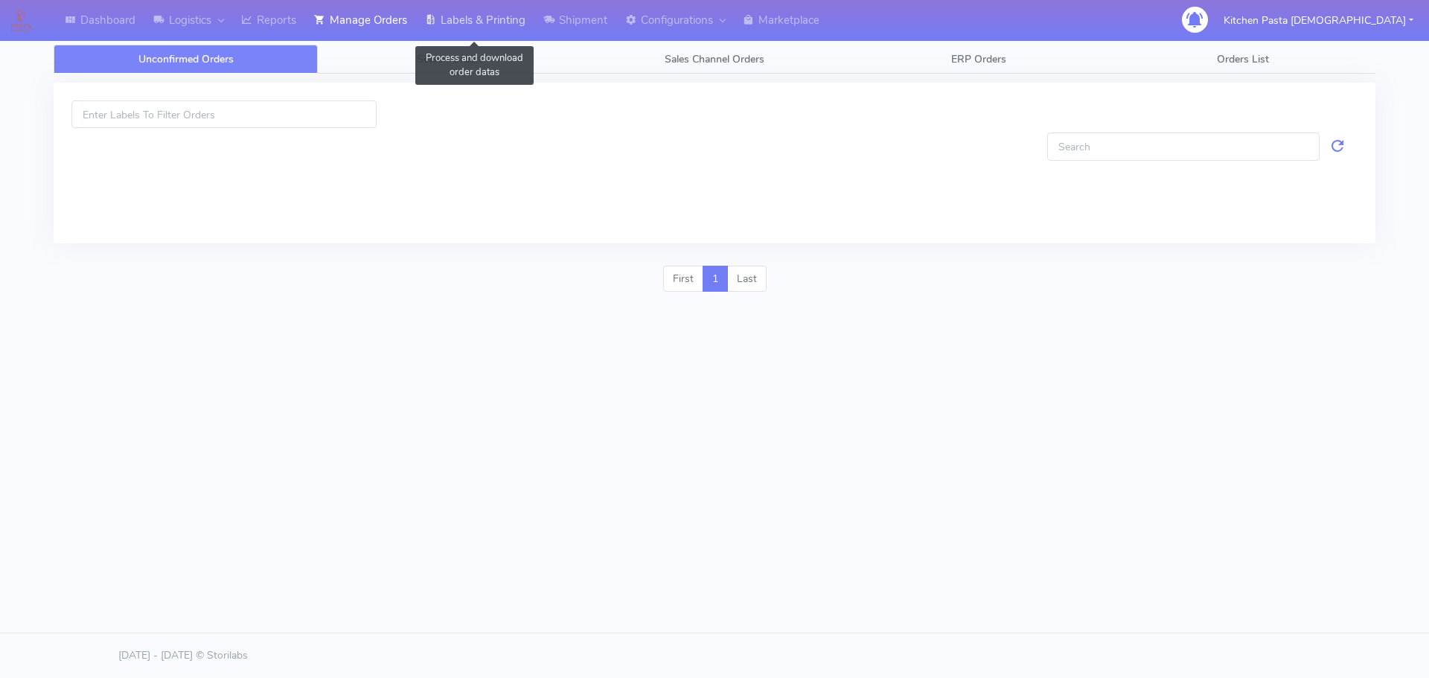  What do you see at coordinates (224, 114) in the screenshot?
I see `input: Enter Labels To Filter Orders` at bounding box center [224, 114].